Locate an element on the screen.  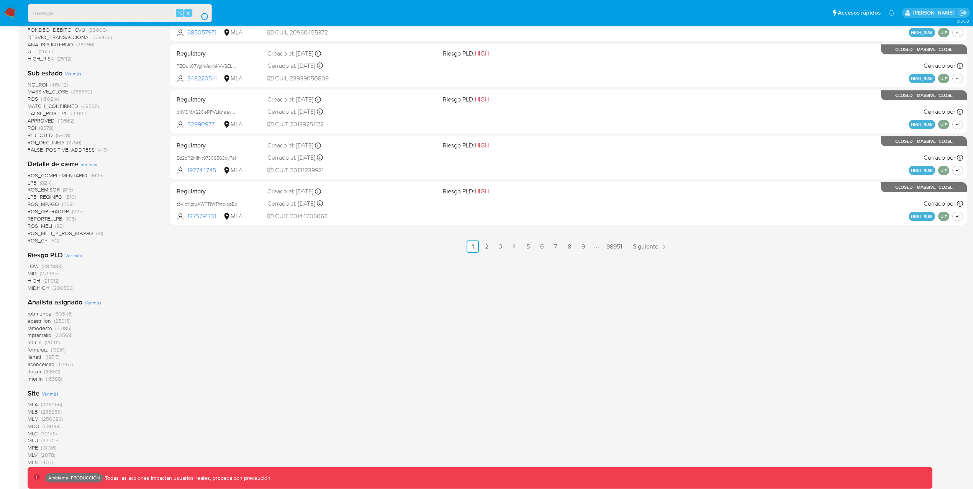
a: Notificaciones is located at coordinates (891, 13).